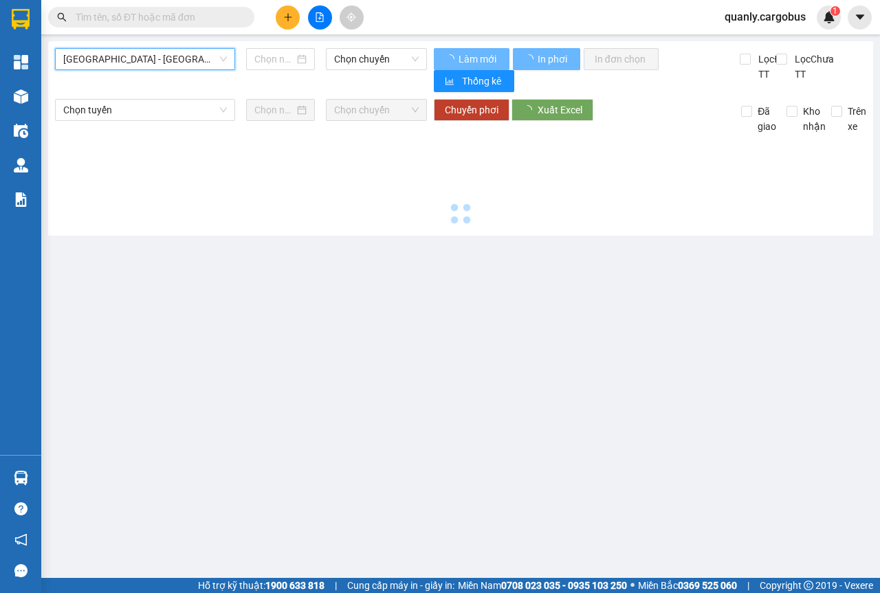  Describe the element at coordinates (145, 59) in the screenshot. I see `span: Hà Nội - Phủ Lý` at that location.